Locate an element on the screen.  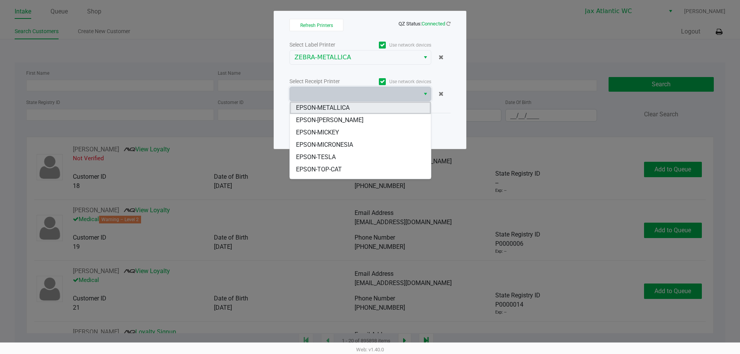
span: EPSON-MICKEY is located at coordinates (318, 133).